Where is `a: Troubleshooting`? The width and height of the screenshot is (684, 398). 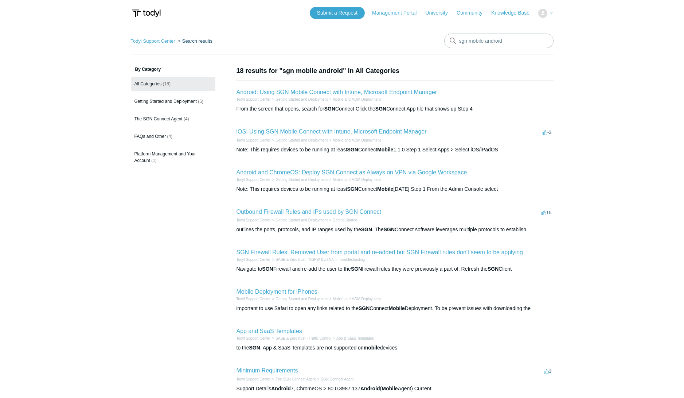
a: Troubleshooting is located at coordinates (352, 259).